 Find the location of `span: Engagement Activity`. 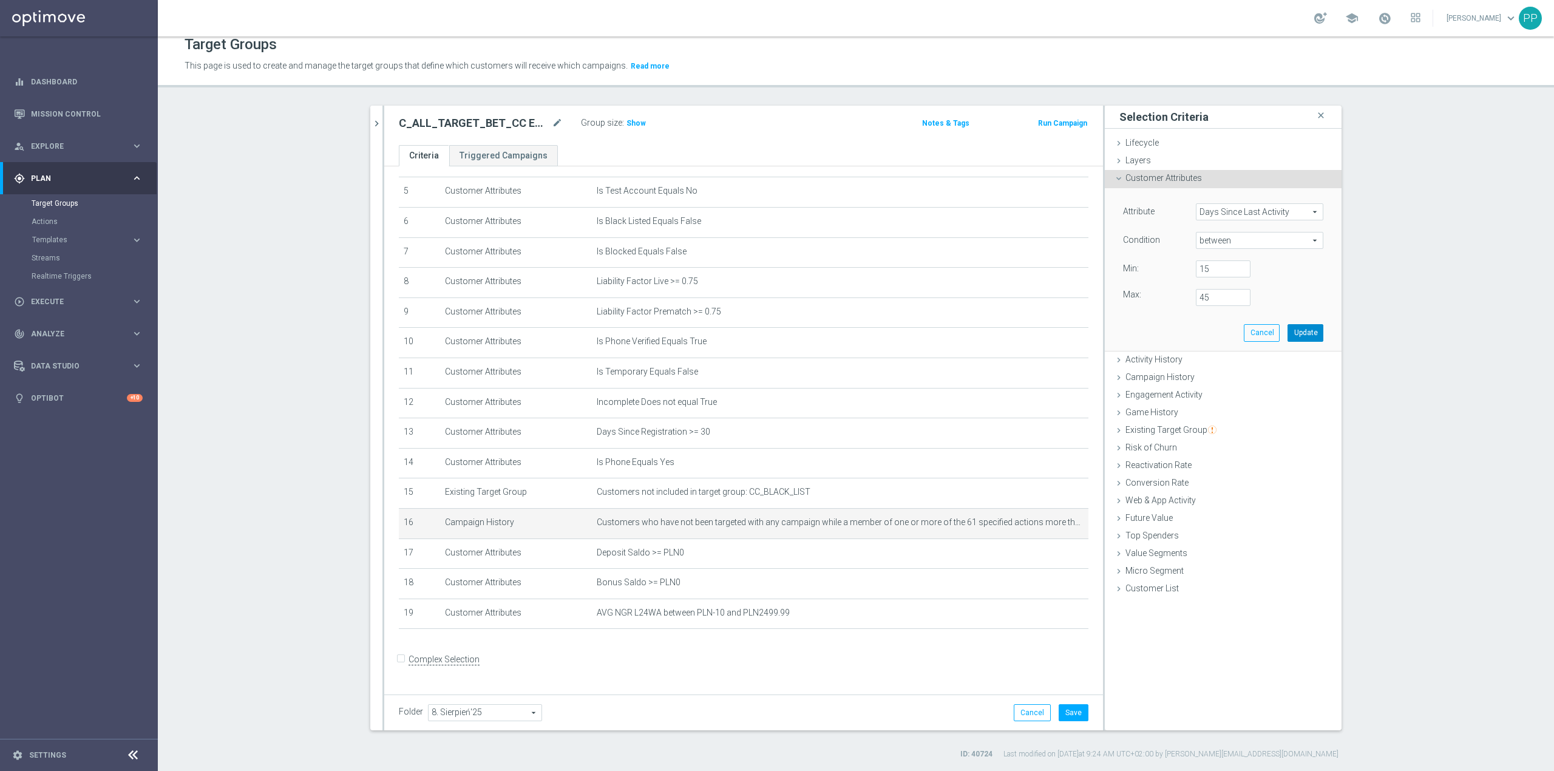

span: Engagement Activity is located at coordinates (1163, 394).